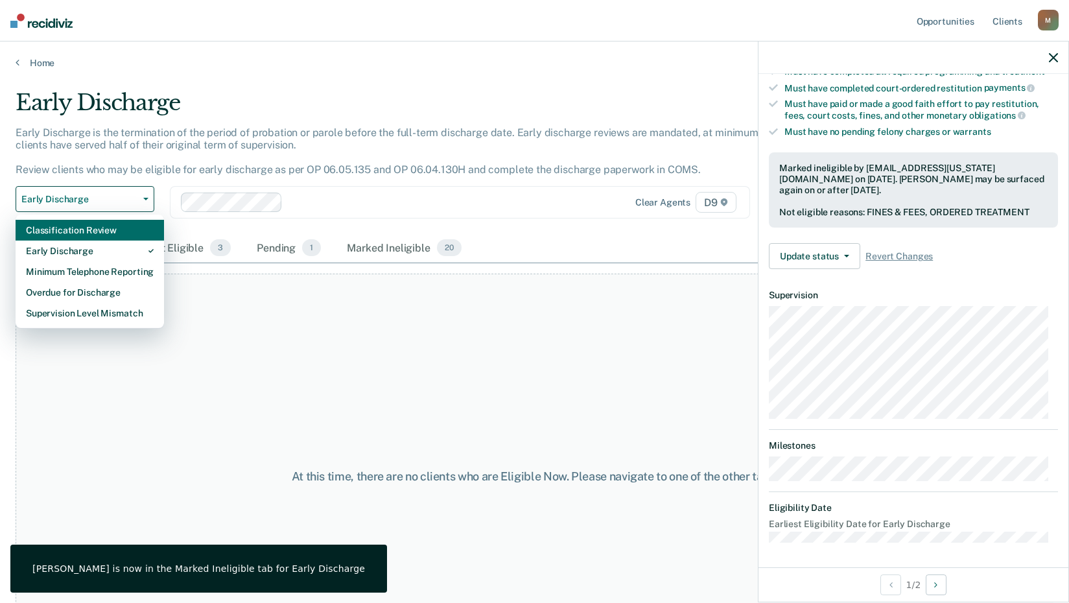  Describe the element at coordinates (90, 272) in the screenshot. I see `div: Minimum Telephone Reporting` at that location.